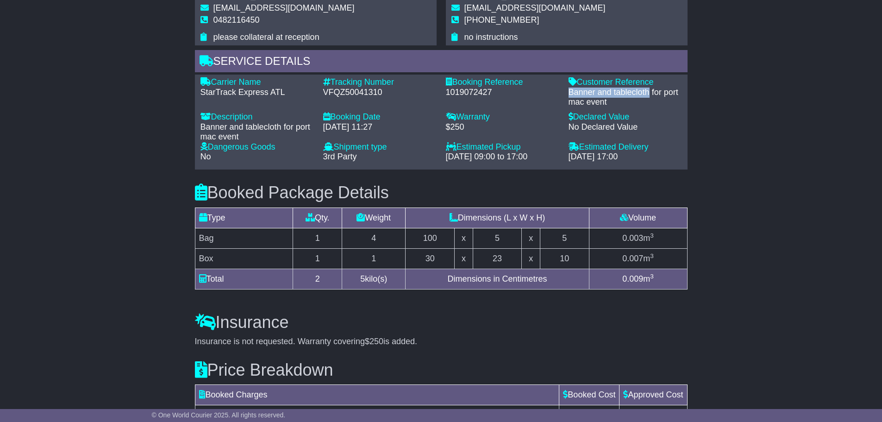  Describe the element at coordinates (441, 62) in the screenshot. I see `div: Service Details` at that location.